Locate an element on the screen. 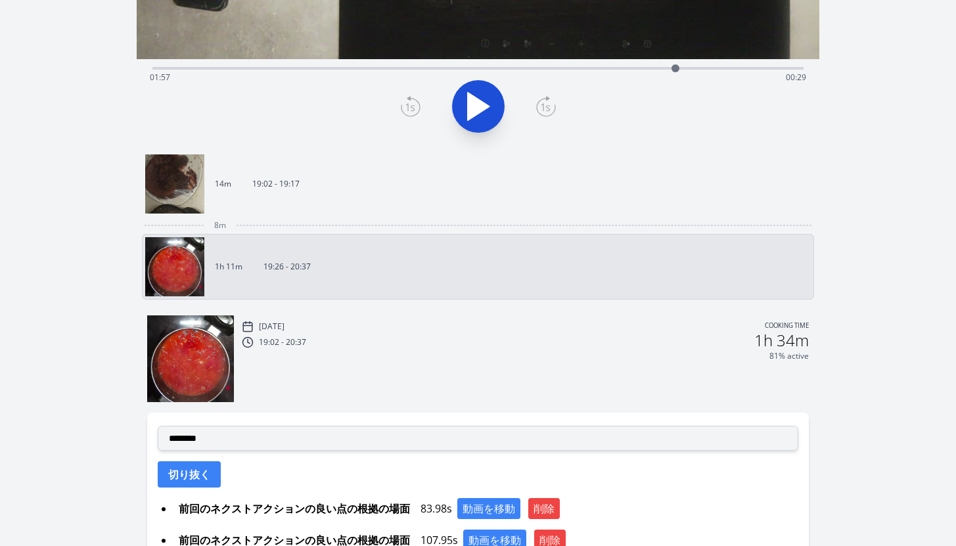 This screenshot has width=956, height=546. span: 01:57 is located at coordinates (160, 77).